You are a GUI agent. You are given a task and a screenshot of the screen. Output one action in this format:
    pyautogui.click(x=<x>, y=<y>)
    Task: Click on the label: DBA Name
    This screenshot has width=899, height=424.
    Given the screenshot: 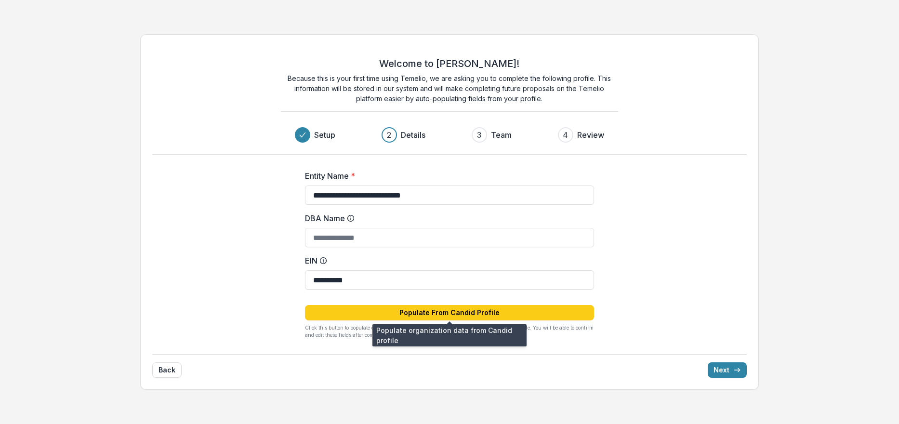 What is the action you would take?
    pyautogui.click(x=446, y=218)
    